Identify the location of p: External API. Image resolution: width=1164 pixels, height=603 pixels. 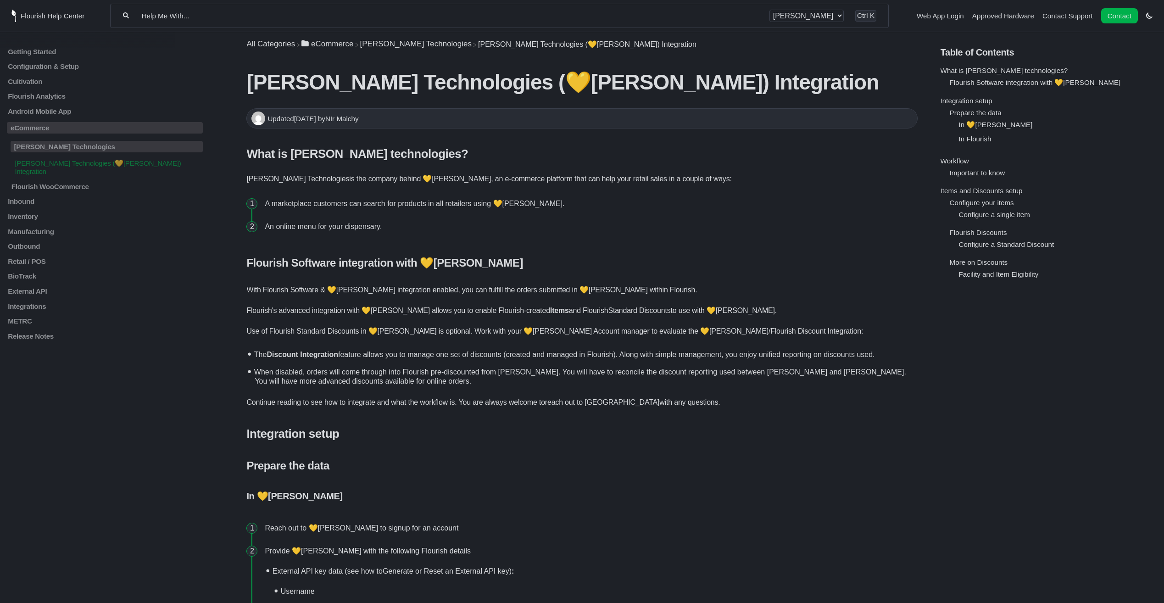
(105, 291).